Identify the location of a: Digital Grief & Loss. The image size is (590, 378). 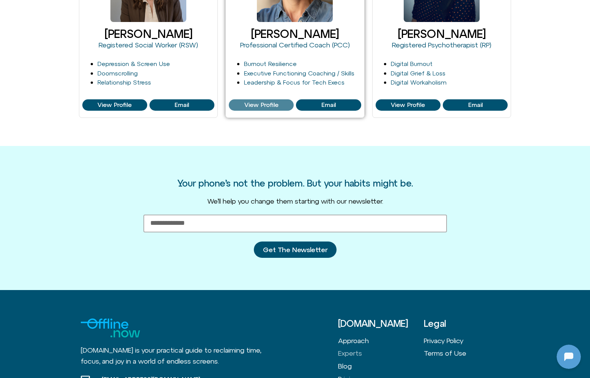
(418, 73).